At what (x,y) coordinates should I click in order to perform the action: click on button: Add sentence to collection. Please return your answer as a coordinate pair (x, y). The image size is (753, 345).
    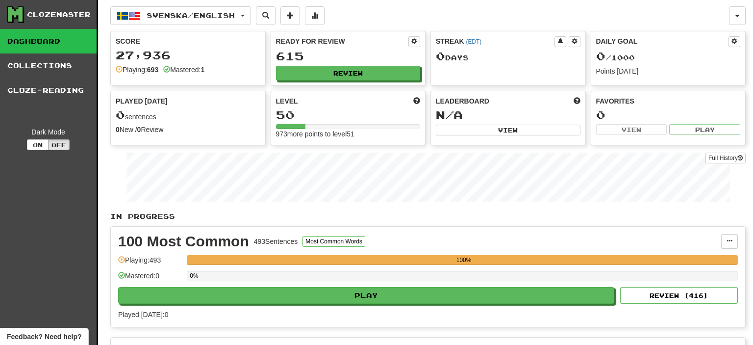
    Looking at the image, I should click on (290, 16).